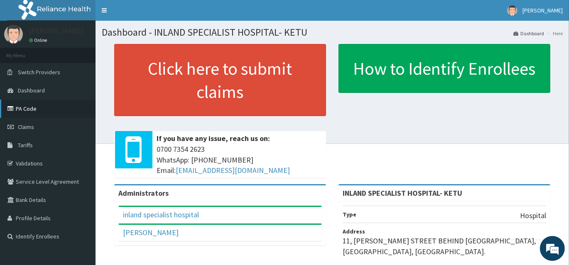 This screenshot has height=265, width=569. Describe the element at coordinates (533, 216) in the screenshot. I see `p: Hospital` at that location.